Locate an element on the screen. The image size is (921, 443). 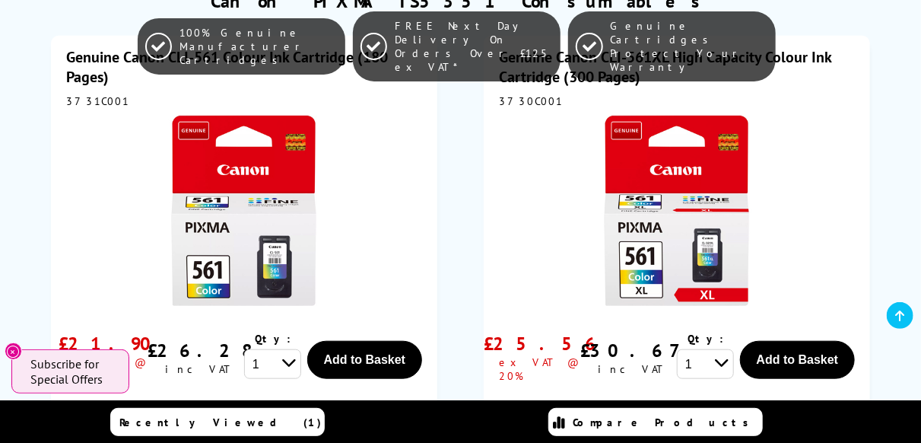
div: £26.28 is located at coordinates (199, 350).